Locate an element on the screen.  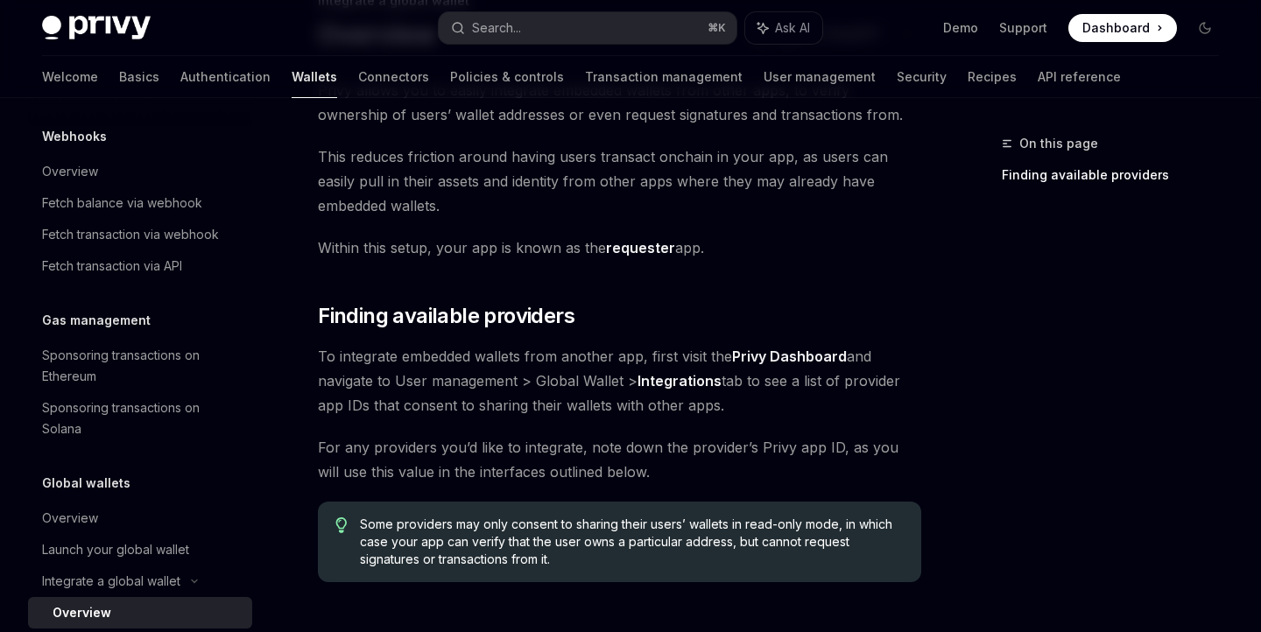
span: Dashboard is located at coordinates (1116, 28).